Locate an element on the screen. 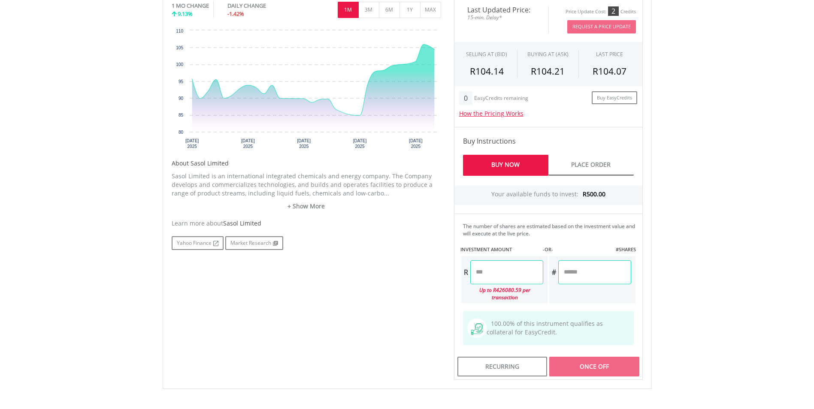 The height and width of the screenshot is (409, 814). span: Sasol Limited is located at coordinates (242, 223).